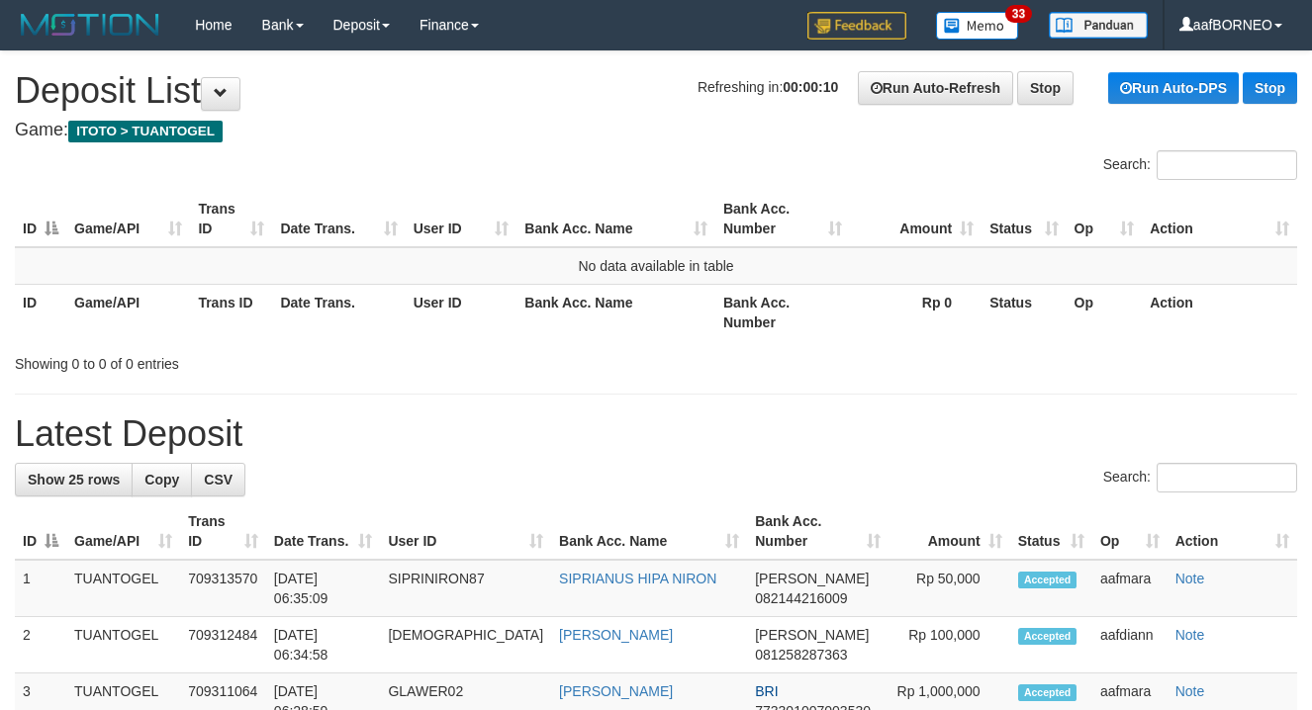  I want to click on span: BRI, so click(766, 692).